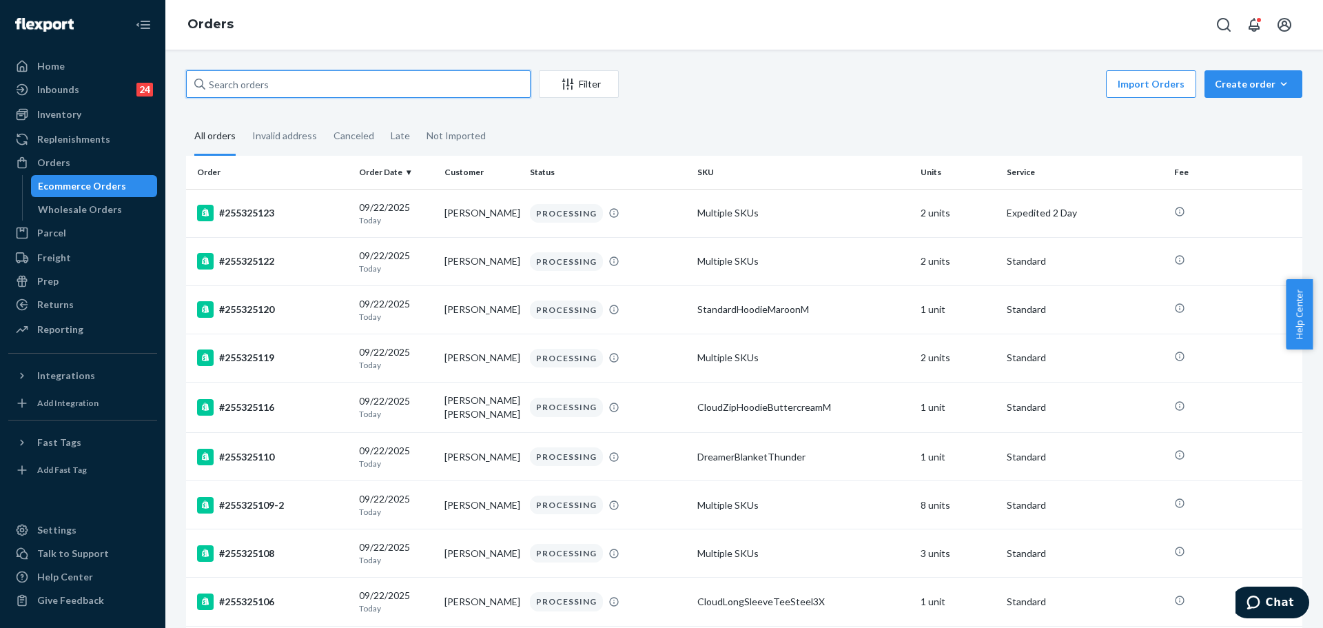 The width and height of the screenshot is (1323, 628). Describe the element at coordinates (54, 163) in the screenshot. I see `div: Orders` at that location.